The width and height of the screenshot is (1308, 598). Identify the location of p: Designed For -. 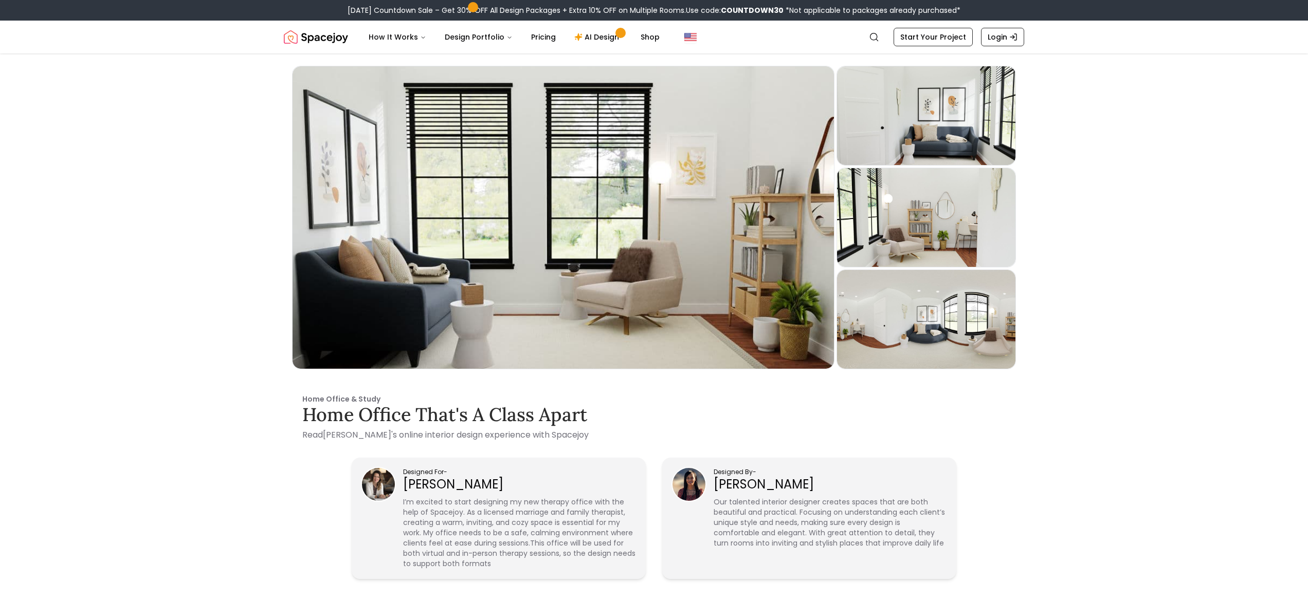
(519, 472).